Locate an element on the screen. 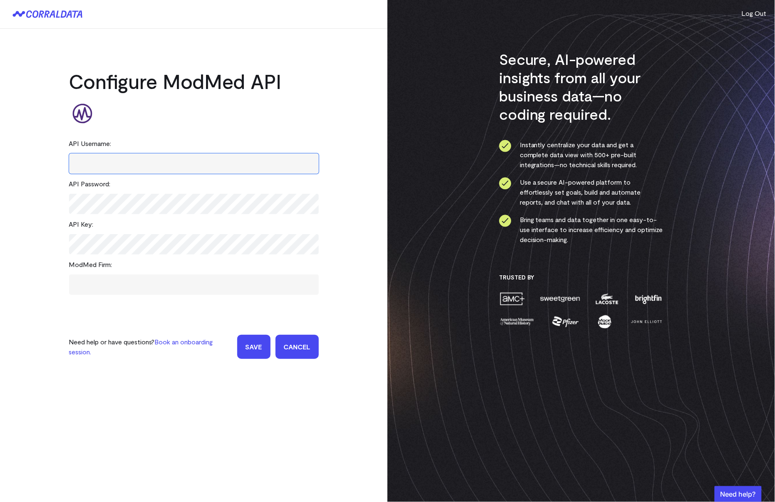  div: API Key: is located at coordinates (194, 224).